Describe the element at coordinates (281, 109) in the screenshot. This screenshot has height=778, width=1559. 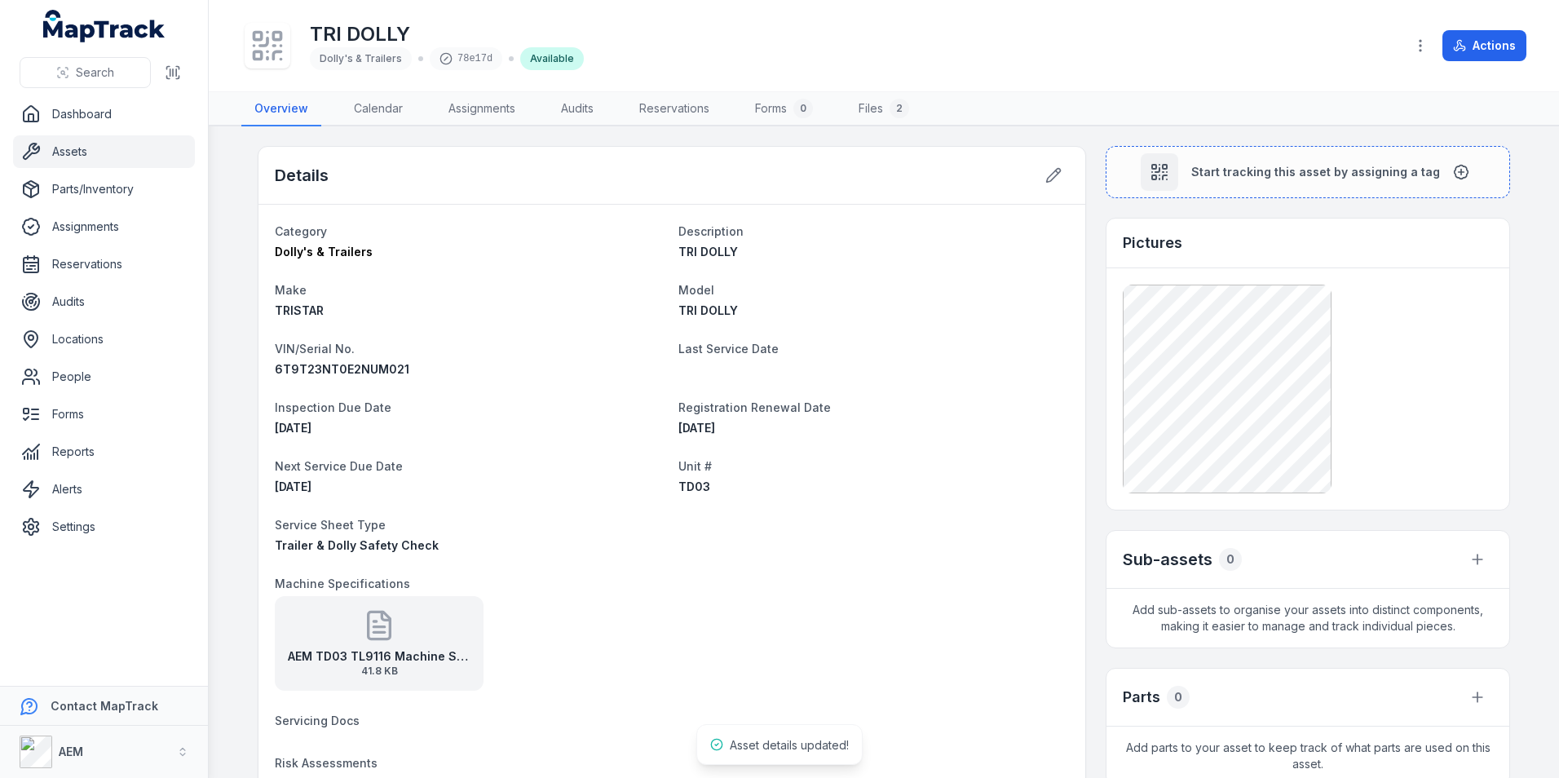
I see `a: Overview` at that location.